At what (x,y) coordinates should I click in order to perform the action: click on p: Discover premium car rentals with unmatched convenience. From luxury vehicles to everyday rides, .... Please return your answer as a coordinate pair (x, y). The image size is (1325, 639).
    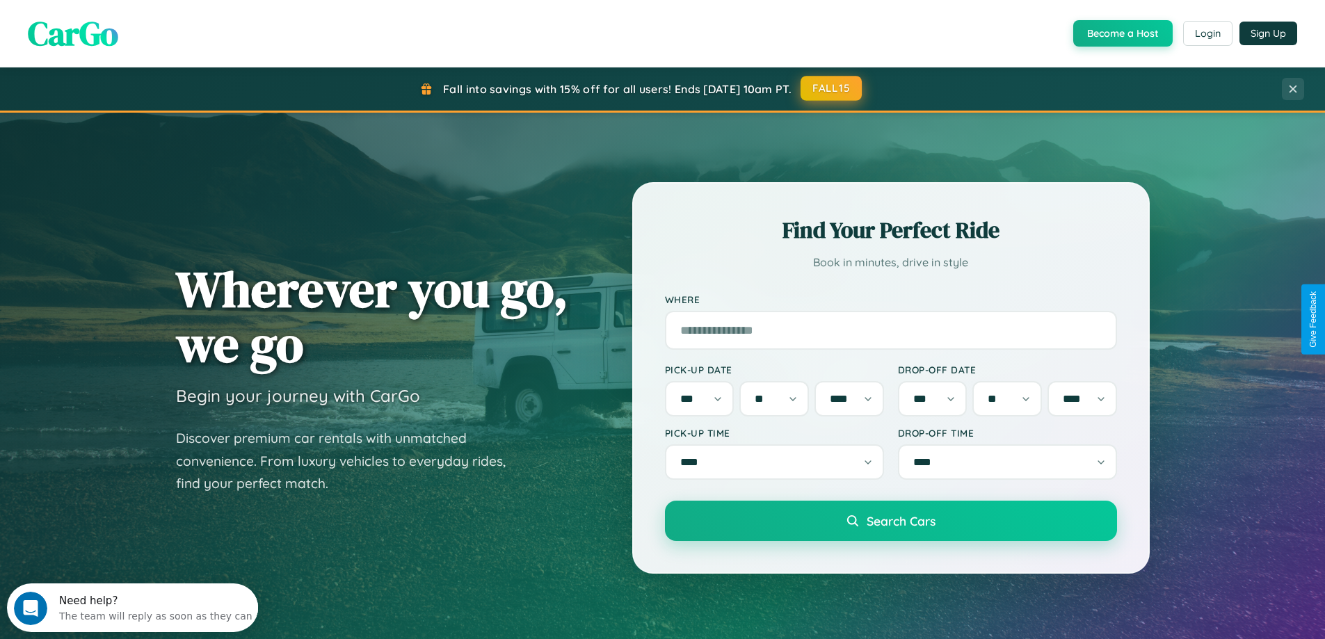
    Looking at the image, I should click on (350, 461).